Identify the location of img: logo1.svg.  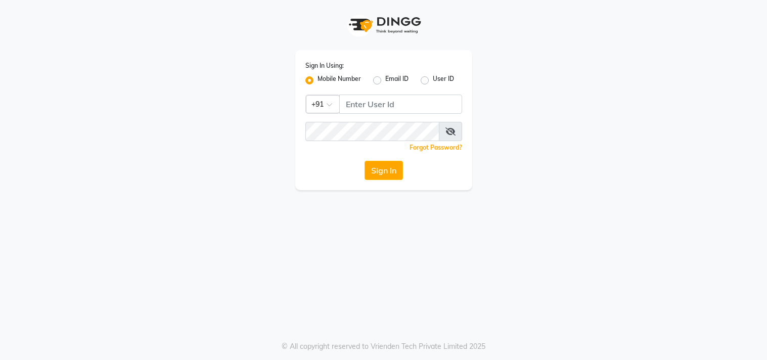
(384, 25).